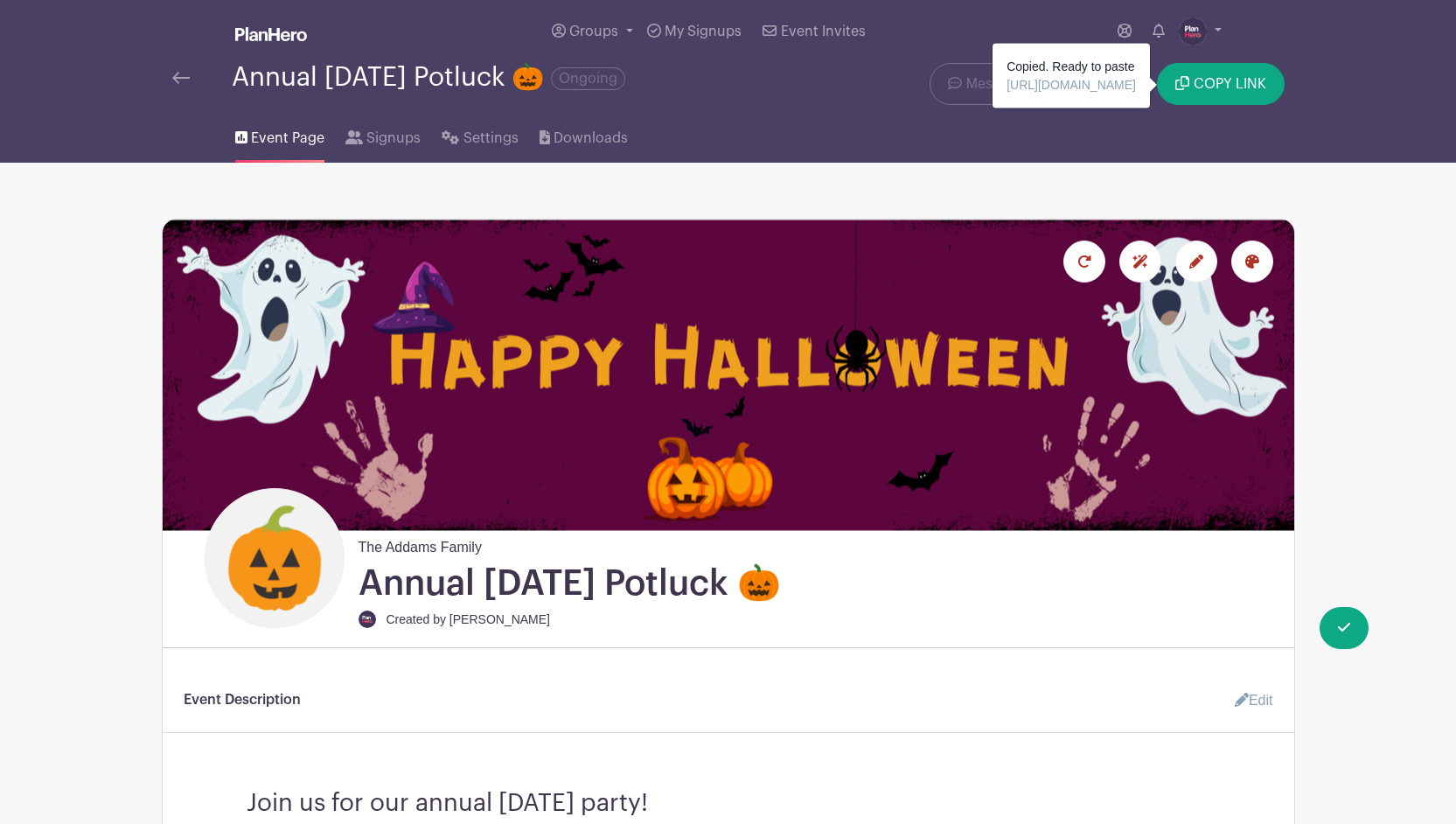 The height and width of the screenshot is (824, 1456). I want to click on img: Pumpkin1-planhero.png, so click(274, 558).